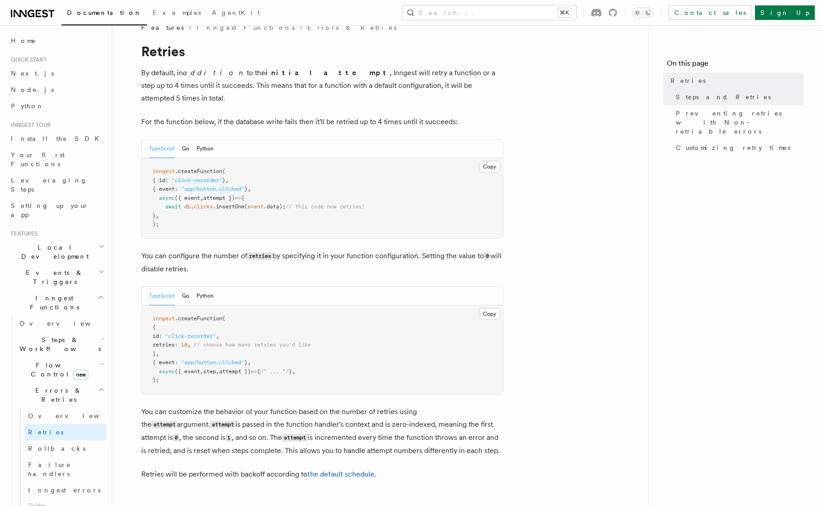 The image size is (822, 506). What do you see at coordinates (173, 207) in the screenshot?
I see `span: await` at bounding box center [173, 207].